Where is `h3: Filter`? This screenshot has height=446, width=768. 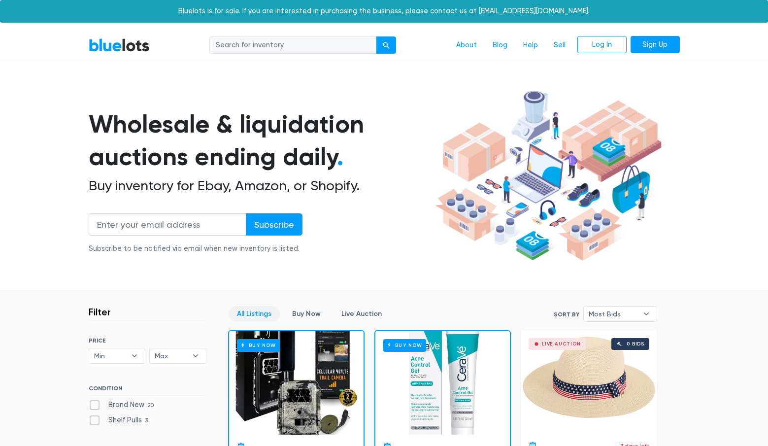
h3: Filter is located at coordinates (99, 312).